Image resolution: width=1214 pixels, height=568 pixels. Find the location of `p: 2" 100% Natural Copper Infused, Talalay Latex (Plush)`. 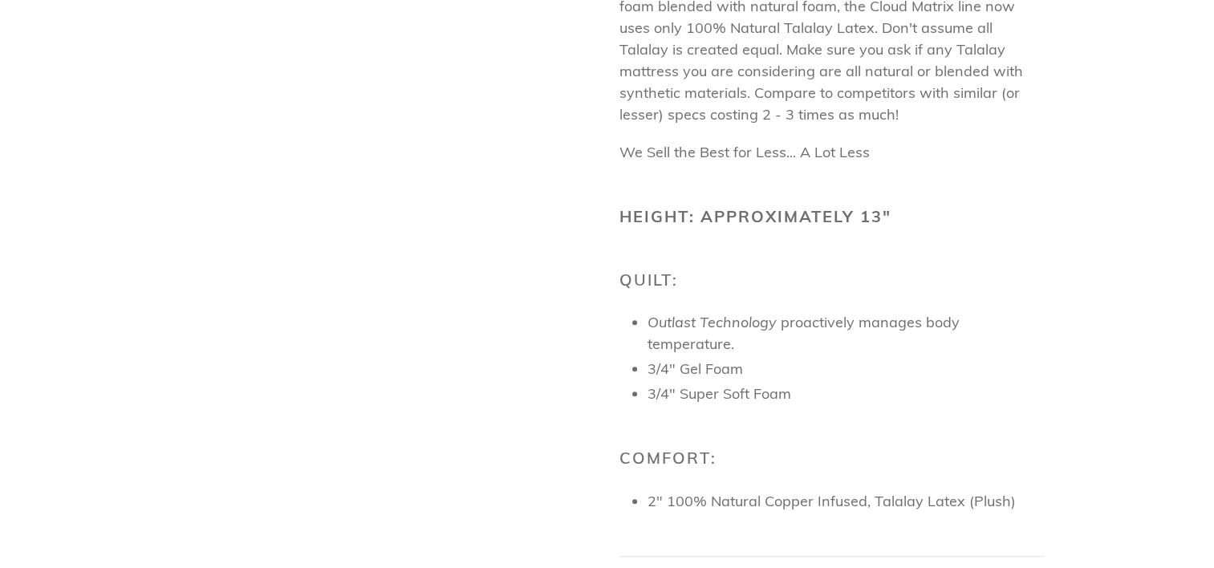

p: 2" 100% Natural Copper Infused, Talalay Latex (Plush) is located at coordinates (845, 501).